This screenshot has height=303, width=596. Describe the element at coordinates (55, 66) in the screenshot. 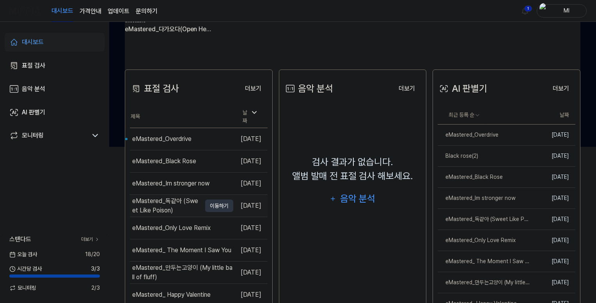

I see `a: 표절 검사` at that location.